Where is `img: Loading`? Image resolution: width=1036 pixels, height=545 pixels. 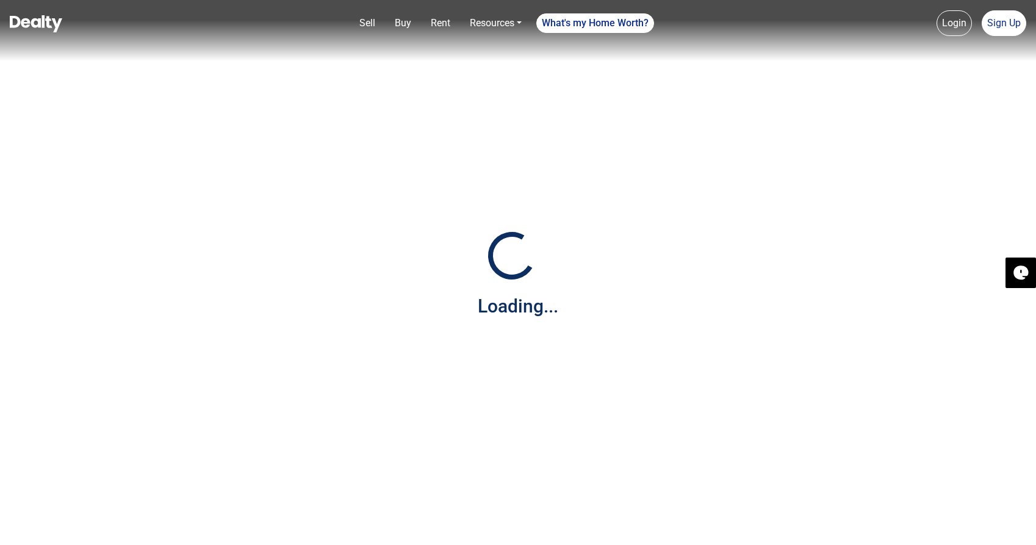 img: Loading is located at coordinates (512, 256).